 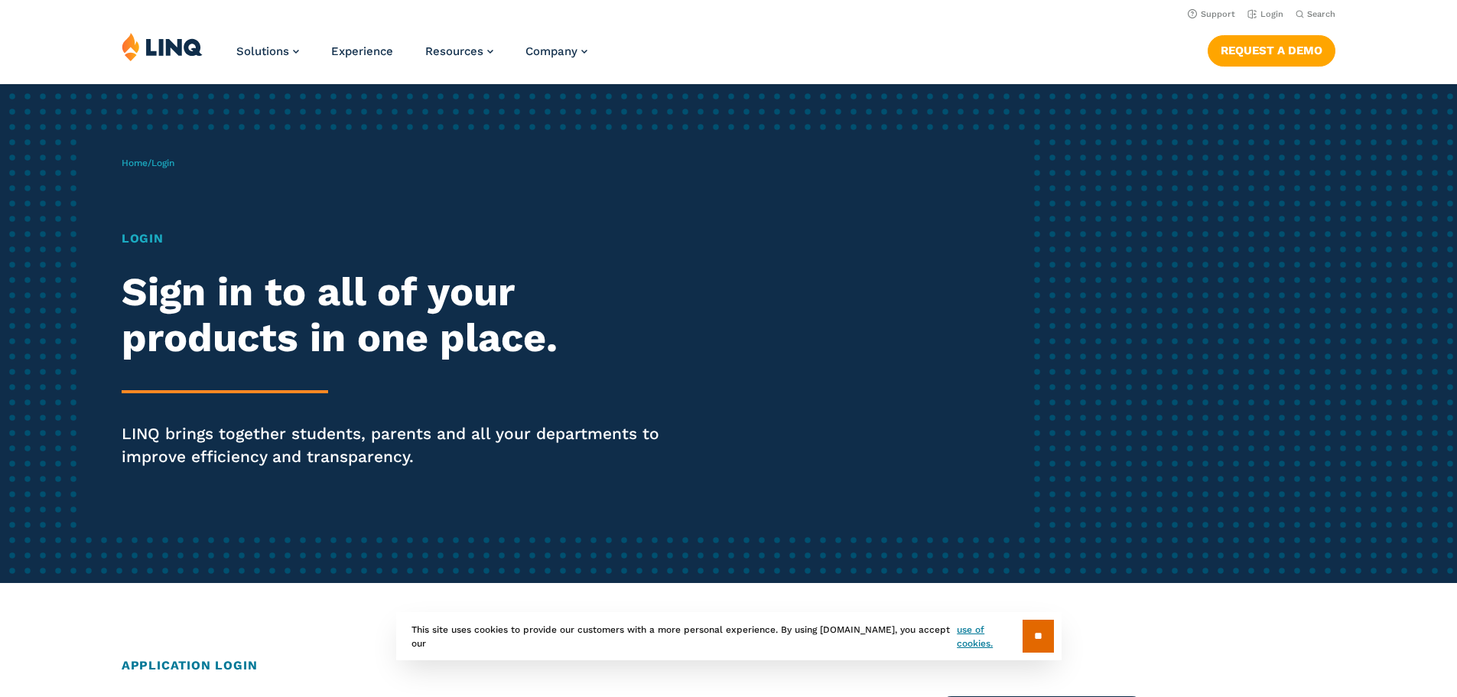 I want to click on a: Request a Demo, so click(x=1271, y=50).